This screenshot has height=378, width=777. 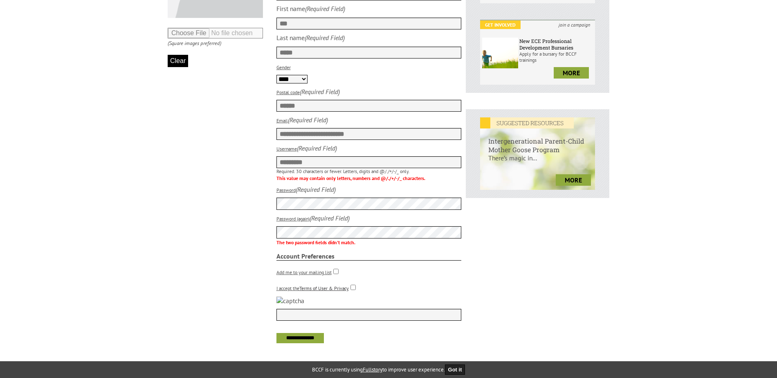 I want to click on label: Password (again), so click(x=293, y=219).